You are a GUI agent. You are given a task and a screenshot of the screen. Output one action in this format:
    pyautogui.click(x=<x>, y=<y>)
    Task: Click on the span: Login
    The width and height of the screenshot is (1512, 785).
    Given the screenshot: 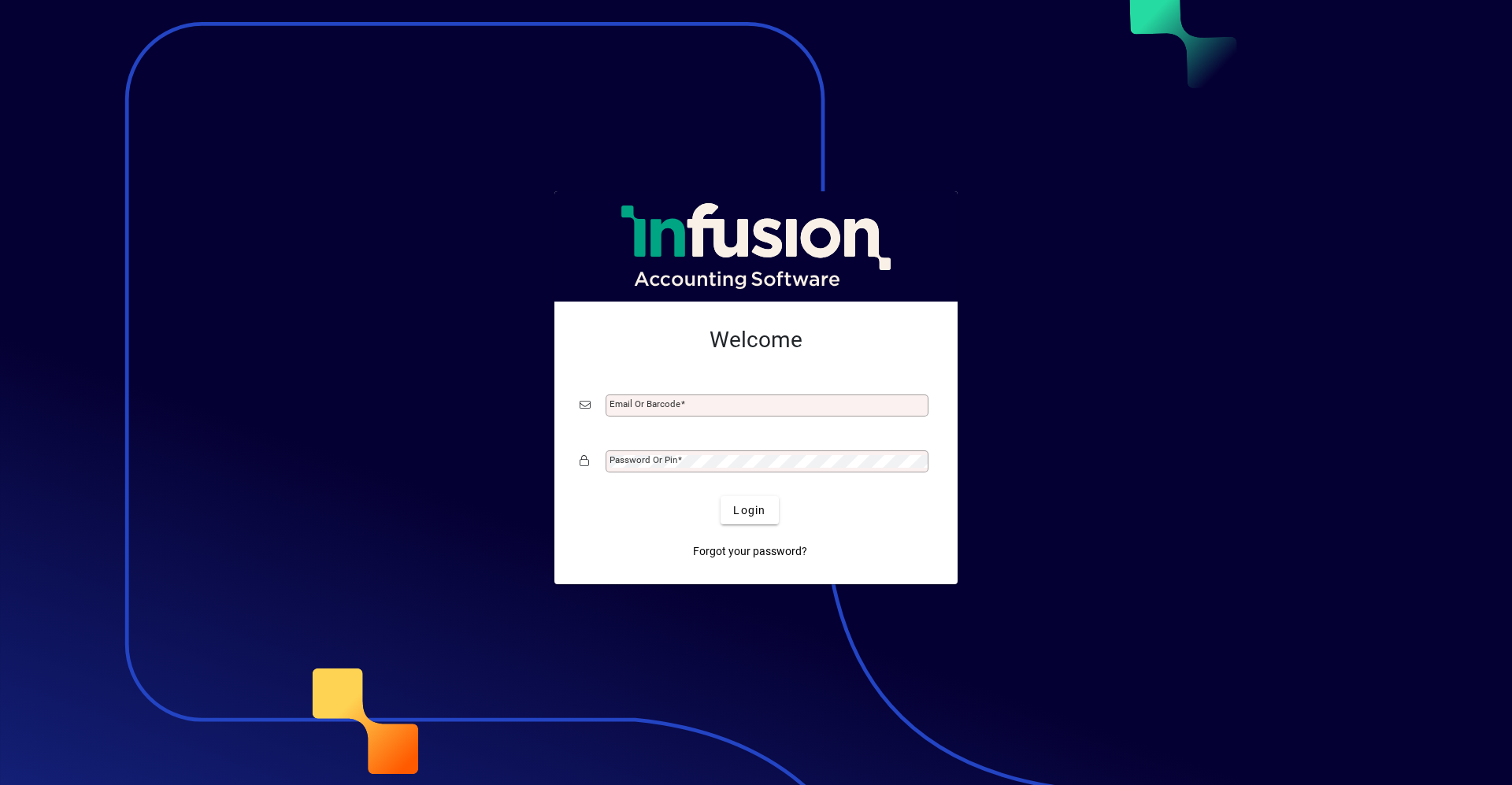 What is the action you would take?
    pyautogui.click(x=749, y=510)
    